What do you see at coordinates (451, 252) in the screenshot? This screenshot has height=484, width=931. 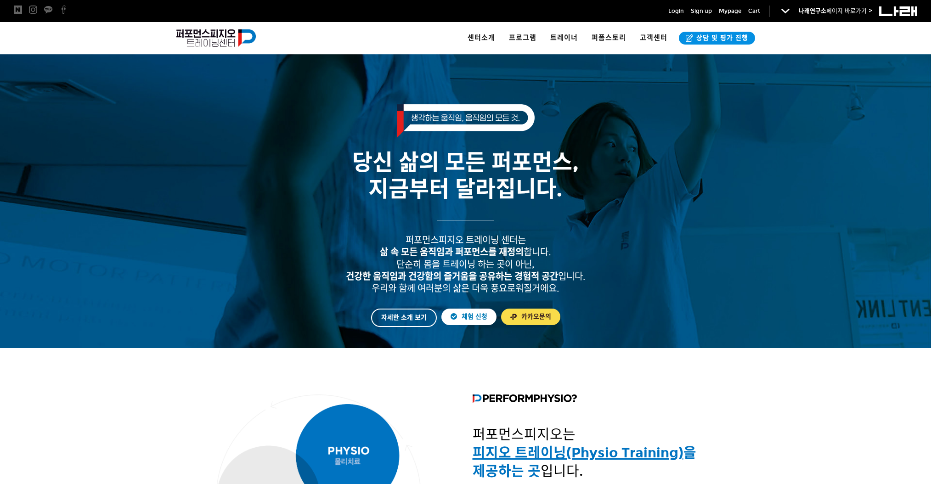 I see `strong: 삶 속 모든 움직임과 퍼포먼스를 재정의` at bounding box center [451, 252].